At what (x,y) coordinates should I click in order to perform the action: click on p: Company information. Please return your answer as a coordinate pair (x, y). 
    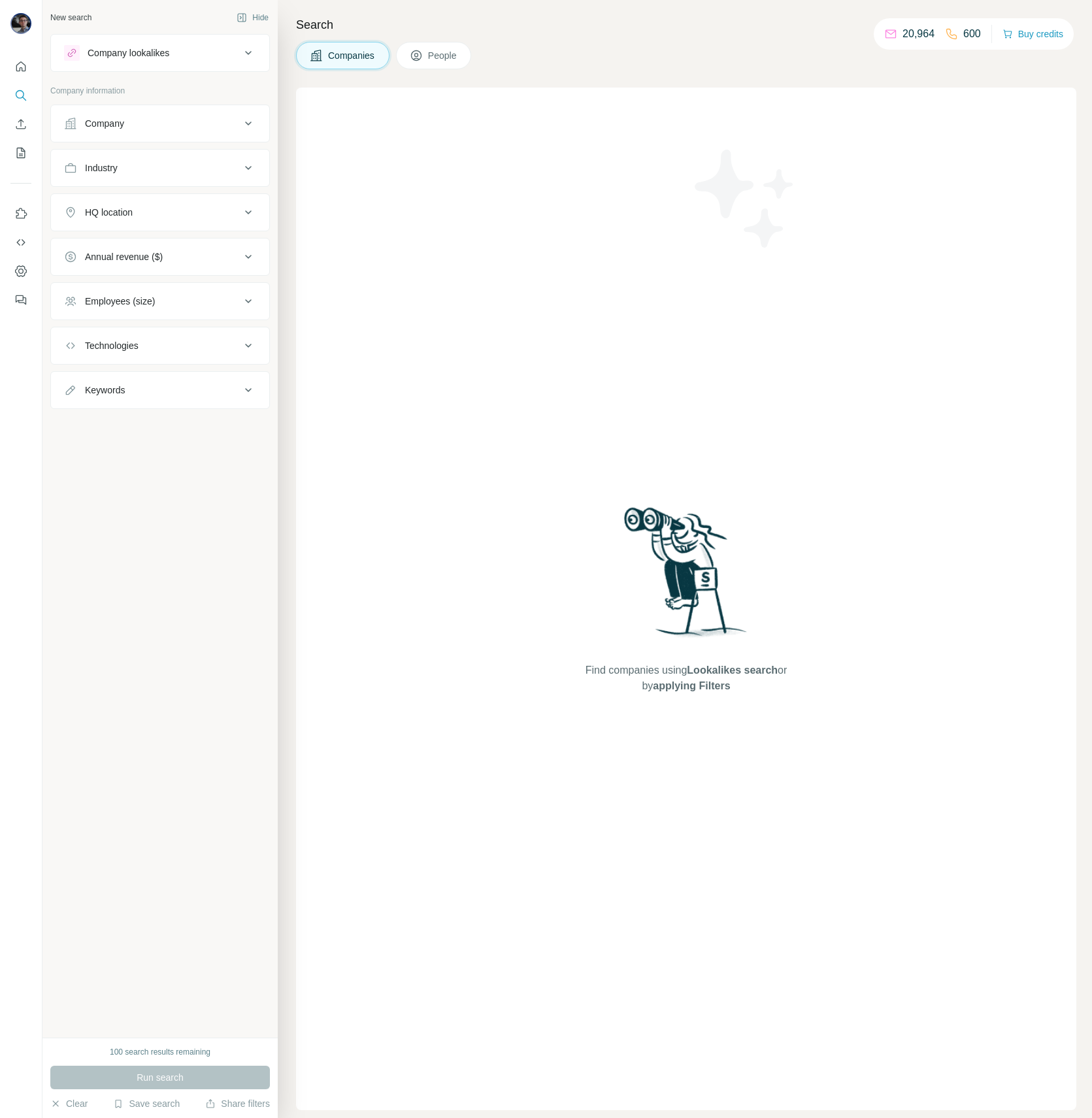
    Looking at the image, I should click on (160, 91).